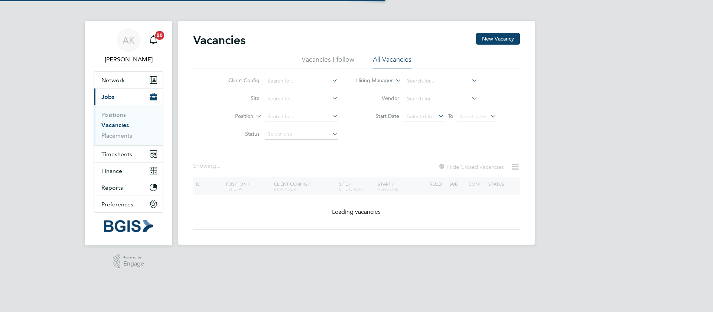  Describe the element at coordinates (117, 204) in the screenshot. I see `span: Preferences` at that location.